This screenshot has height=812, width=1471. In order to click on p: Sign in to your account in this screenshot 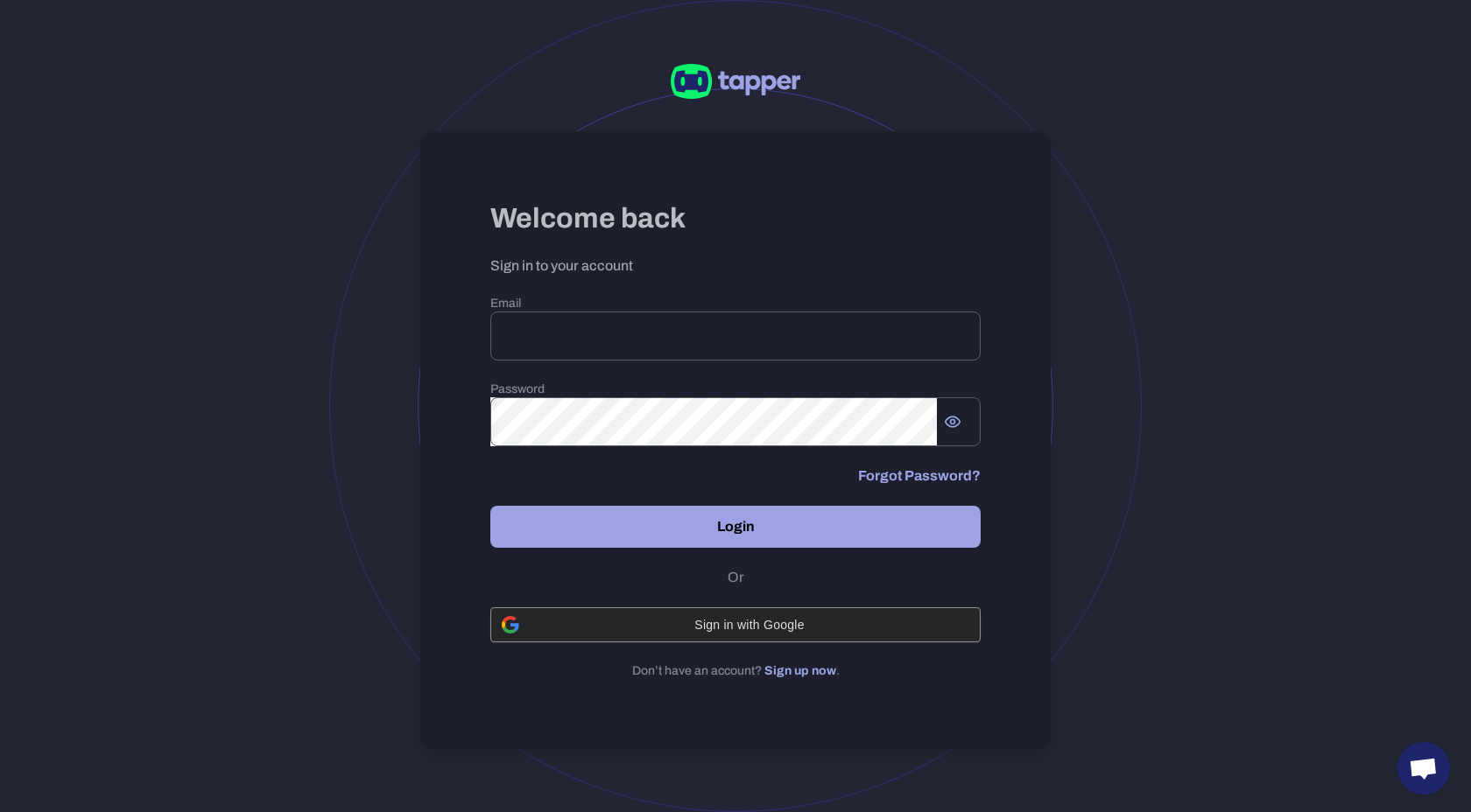, I will do `click(736, 266)`.